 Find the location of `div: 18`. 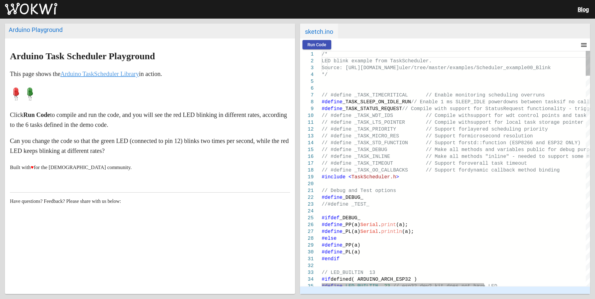

div: 18 is located at coordinates (307, 170).